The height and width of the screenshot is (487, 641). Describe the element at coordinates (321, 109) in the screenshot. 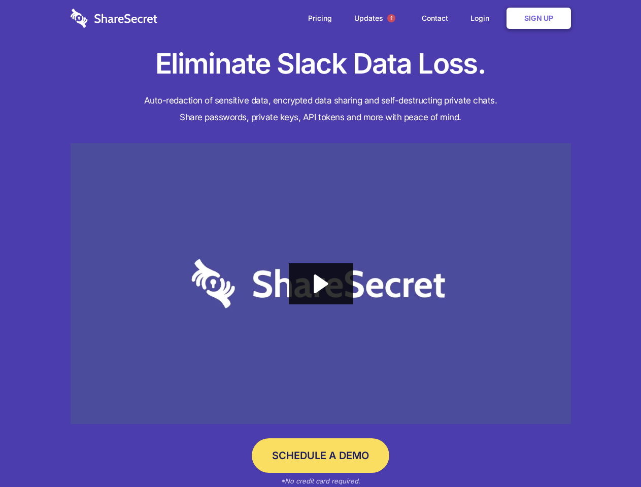

I see `h4: Auto-redaction of sensitive data, encrypted data sharing and self-destructing private chats. Shar...` at that location.